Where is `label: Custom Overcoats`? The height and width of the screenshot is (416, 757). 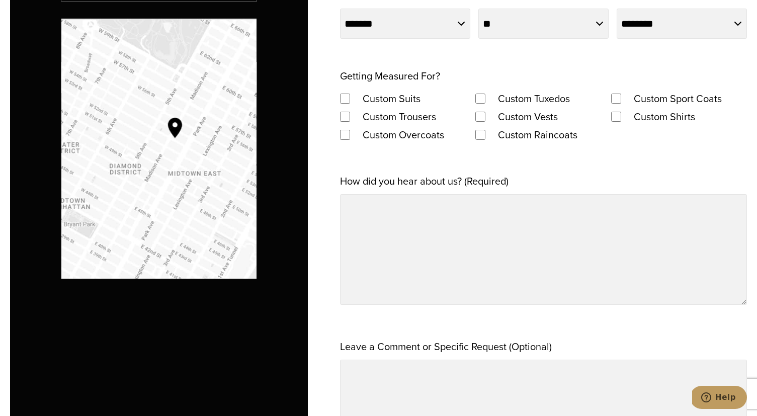
label: Custom Overcoats is located at coordinates (403, 135).